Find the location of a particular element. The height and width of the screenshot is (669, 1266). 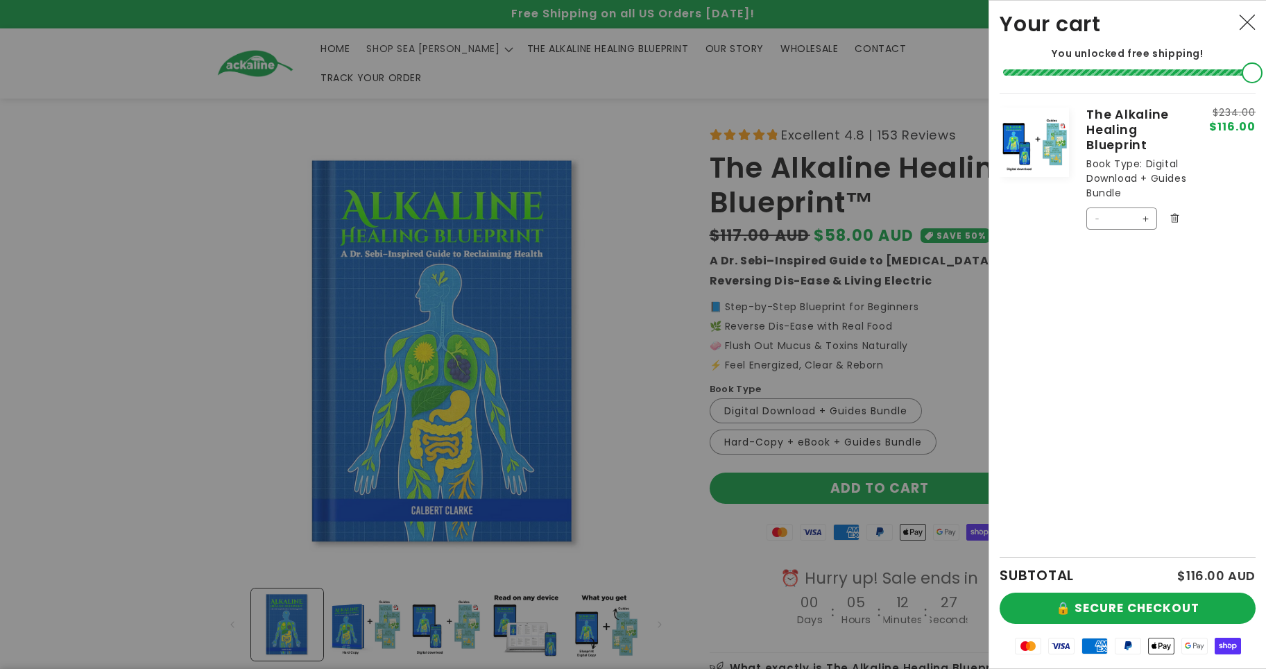

button: Close is located at coordinates (1247, 23).